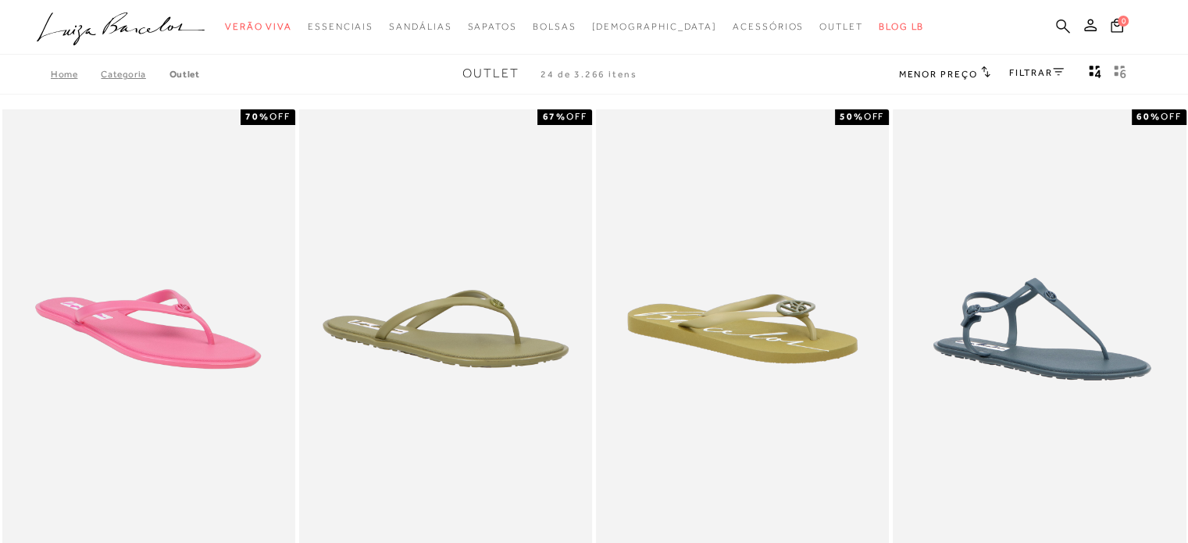 This screenshot has height=543, width=1188. I want to click on a: FILTRAR, so click(1036, 73).